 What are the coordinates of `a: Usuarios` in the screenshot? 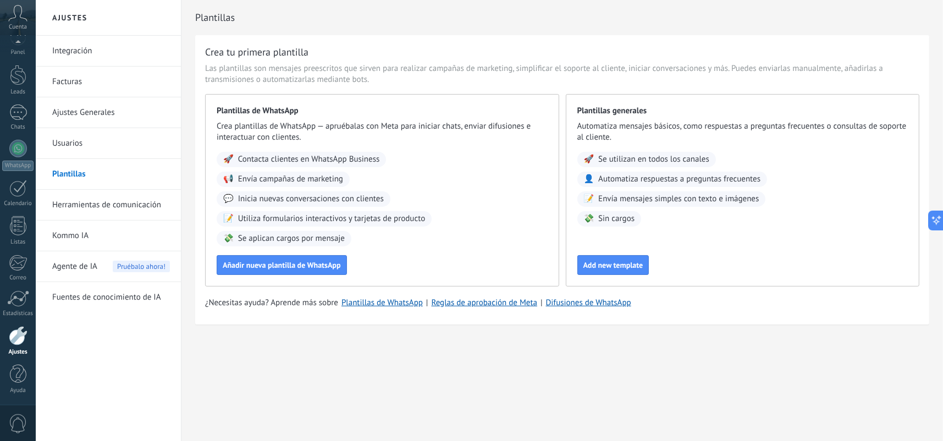 It's located at (111, 143).